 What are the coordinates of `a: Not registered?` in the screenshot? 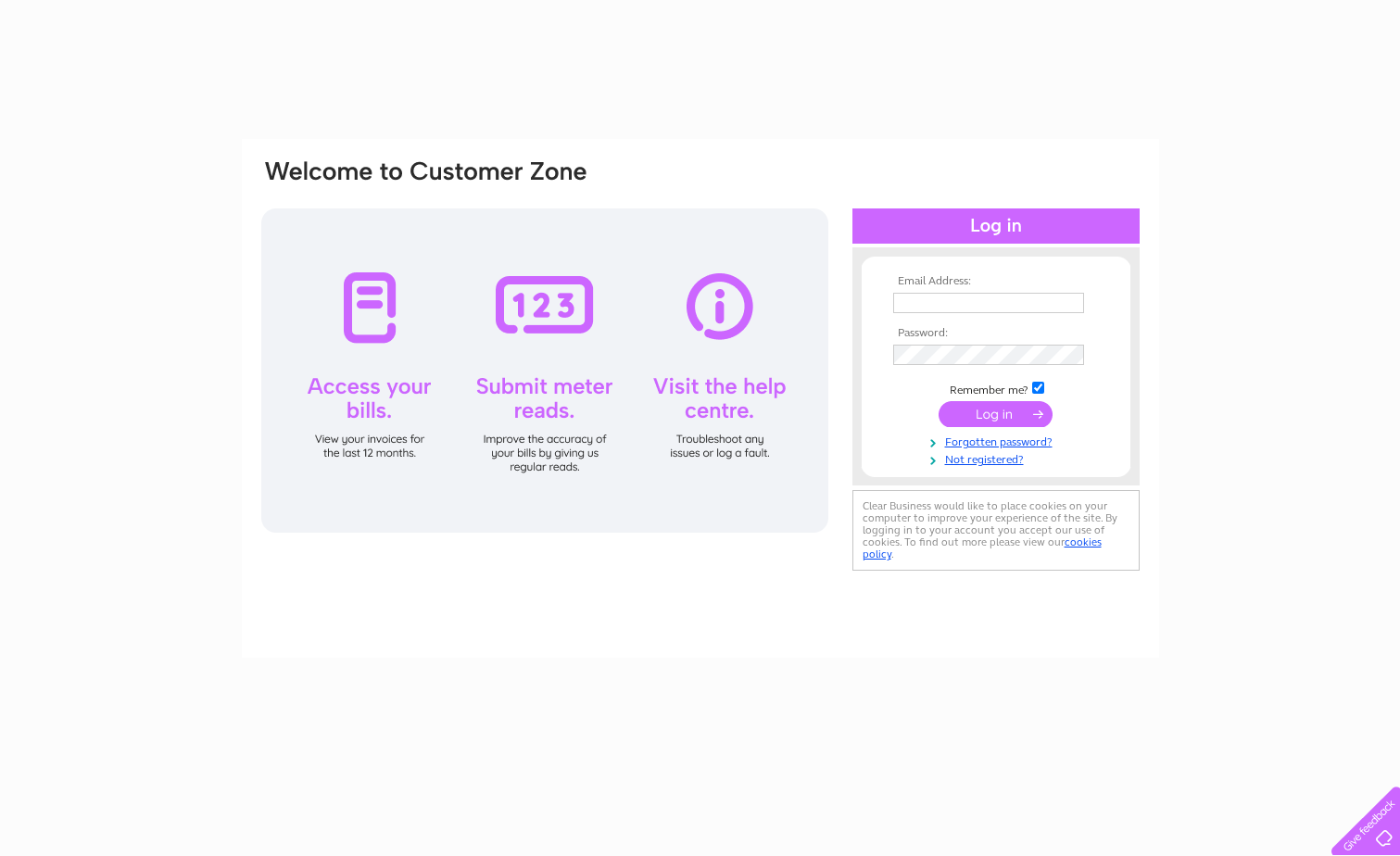 It's located at (998, 458).